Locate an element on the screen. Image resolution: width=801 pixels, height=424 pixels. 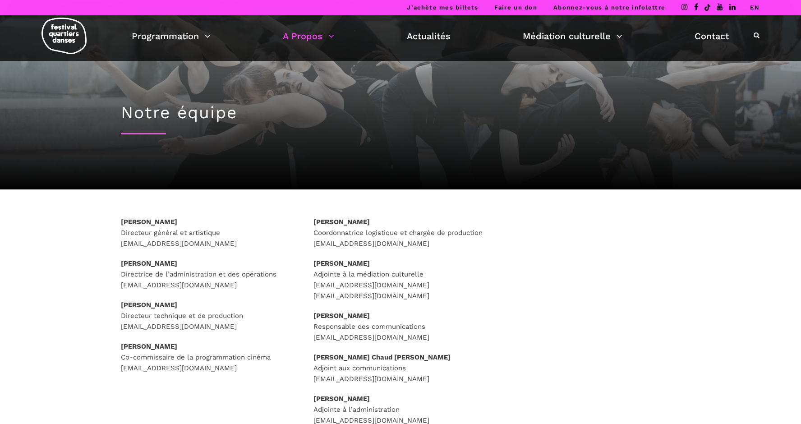
a: Abonnez-vous à notre infolettre is located at coordinates (610, 7).